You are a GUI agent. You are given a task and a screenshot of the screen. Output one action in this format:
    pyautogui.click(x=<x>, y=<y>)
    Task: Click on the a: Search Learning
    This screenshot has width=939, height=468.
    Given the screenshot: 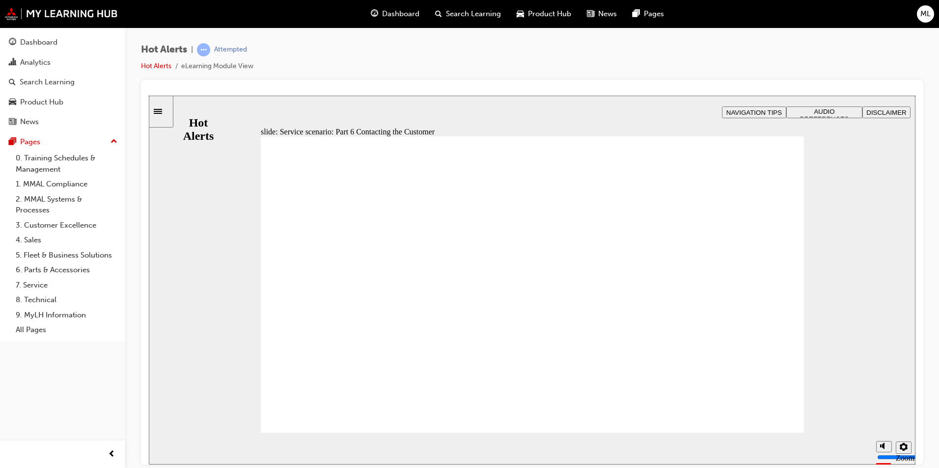 What is the action you would take?
    pyautogui.click(x=62, y=82)
    